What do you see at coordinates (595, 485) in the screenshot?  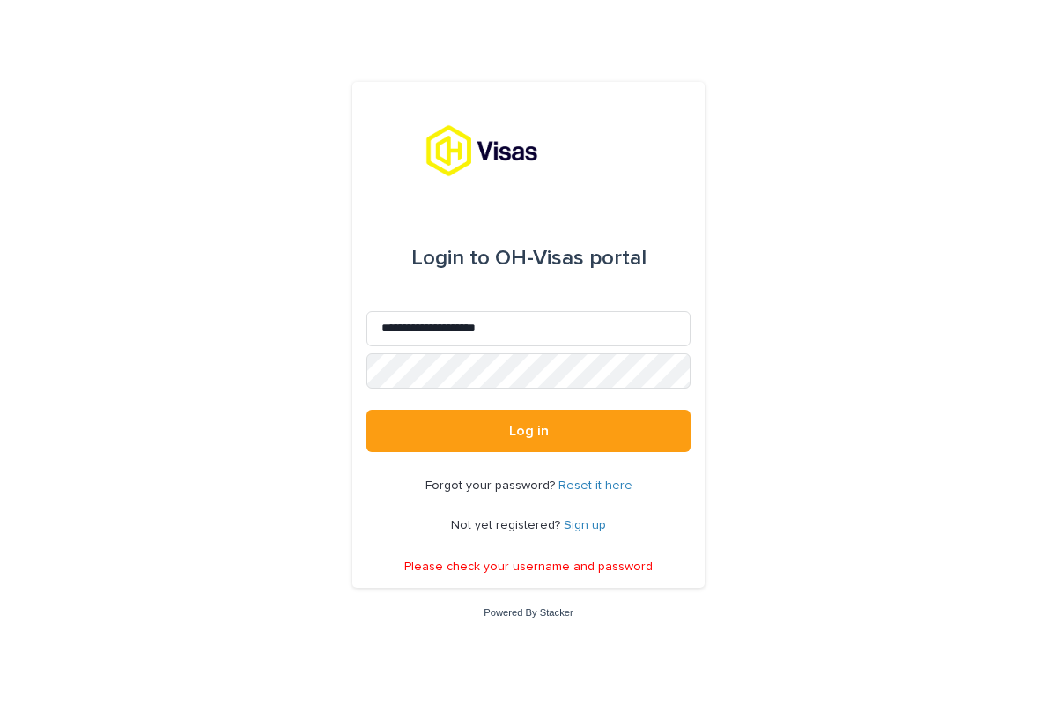 I see `a: Reset it here` at bounding box center [595, 485].